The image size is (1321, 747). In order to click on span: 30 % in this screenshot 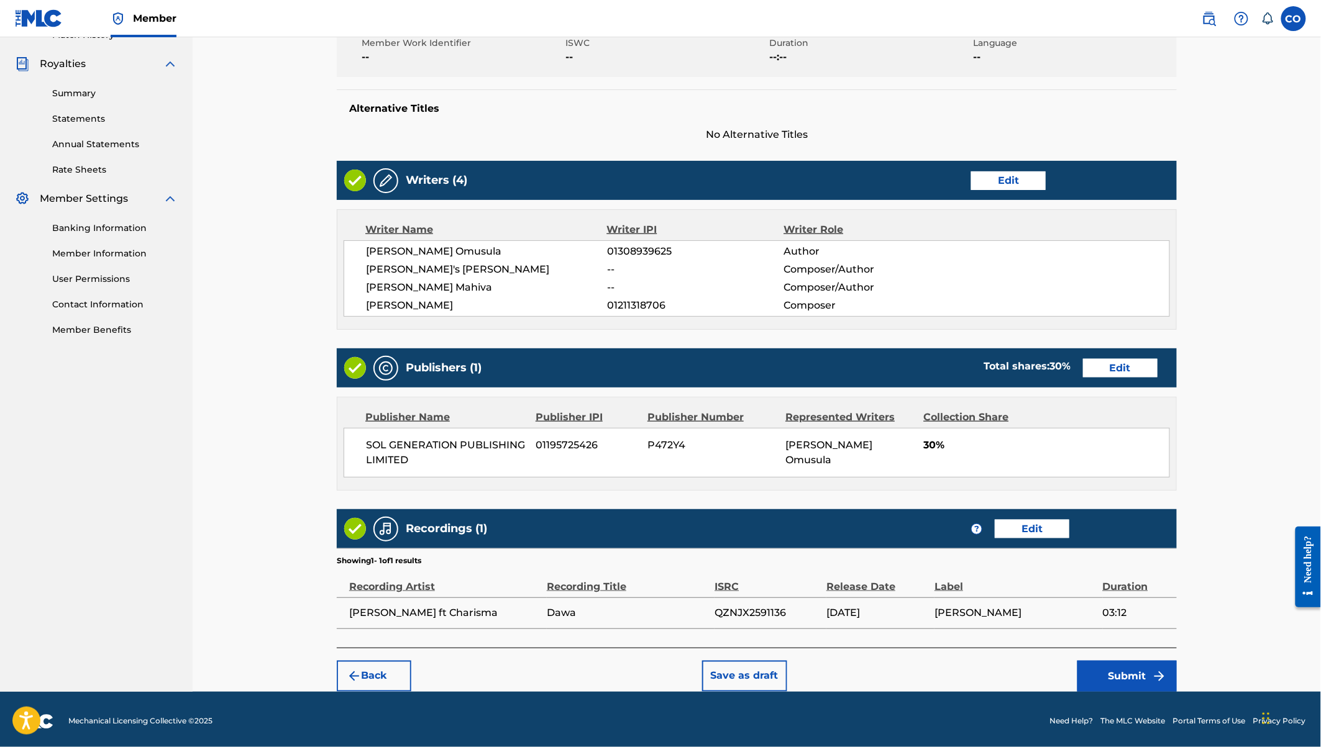, I will do `click(1060, 366)`.